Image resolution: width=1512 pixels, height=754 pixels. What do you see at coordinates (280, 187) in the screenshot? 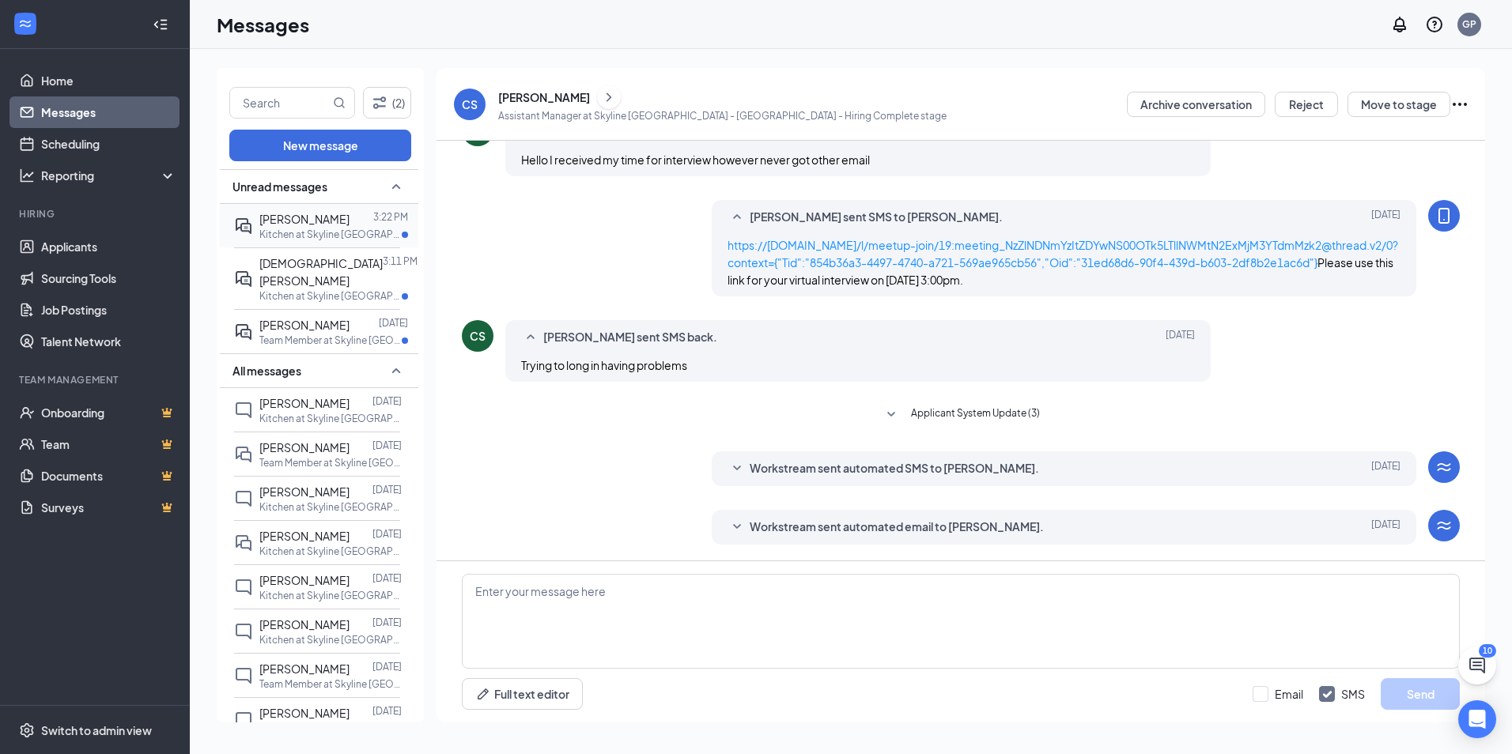
I see `span: Unread messages` at bounding box center [280, 187].